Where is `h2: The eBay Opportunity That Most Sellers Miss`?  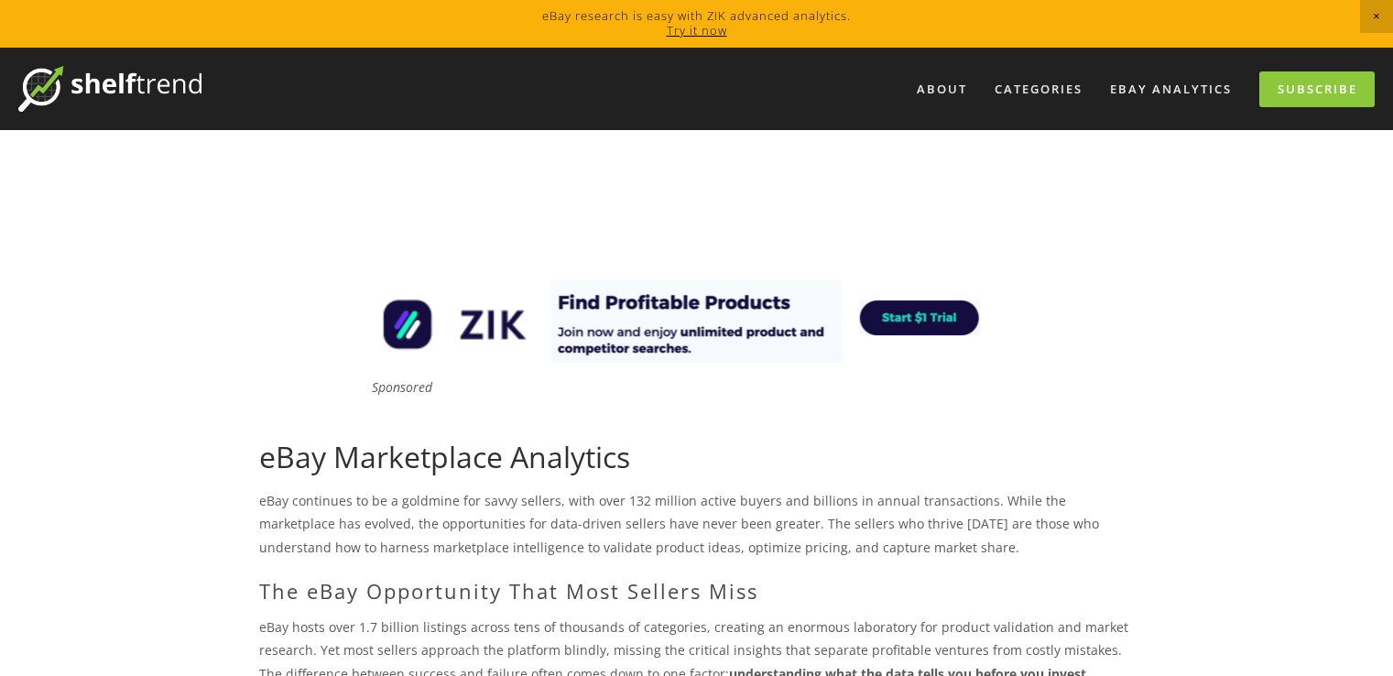 h2: The eBay Opportunity That Most Sellers Miss is located at coordinates (697, 591).